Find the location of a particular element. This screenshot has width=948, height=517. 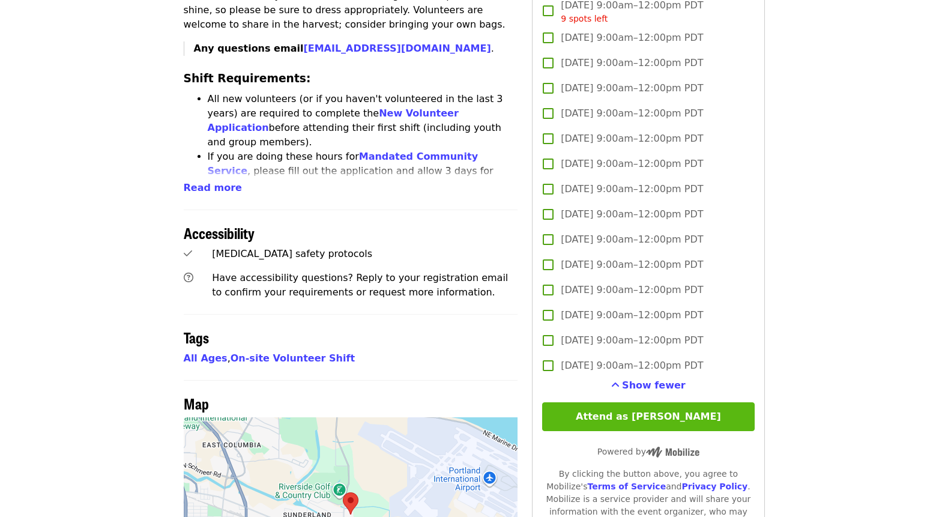

span: Map is located at coordinates (196, 403).